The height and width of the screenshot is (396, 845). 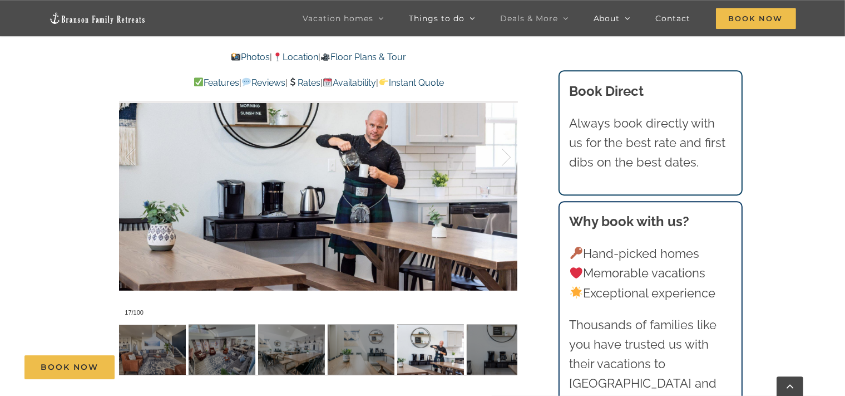 I want to click on a: Floor Plans & Tour, so click(x=363, y=57).